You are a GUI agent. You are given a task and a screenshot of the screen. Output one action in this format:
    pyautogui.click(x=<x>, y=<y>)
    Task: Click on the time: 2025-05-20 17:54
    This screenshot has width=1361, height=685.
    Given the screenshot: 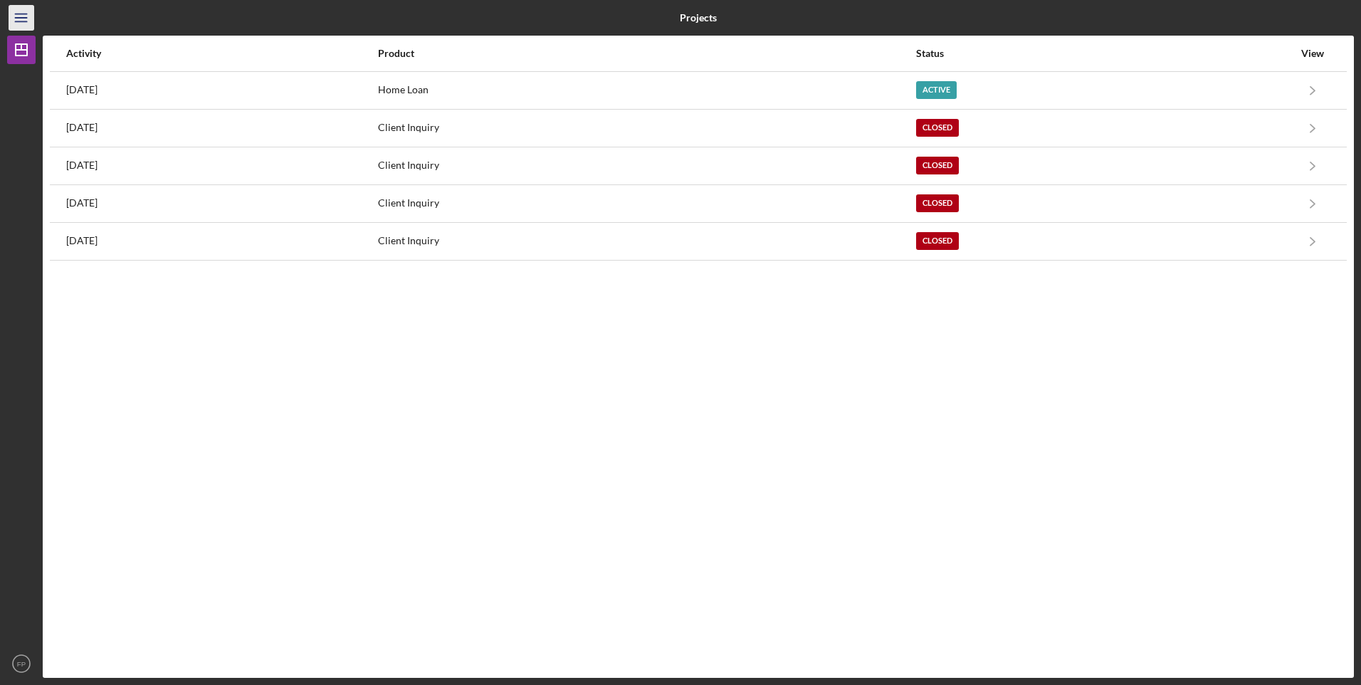 What is the action you would take?
    pyautogui.click(x=82, y=165)
    